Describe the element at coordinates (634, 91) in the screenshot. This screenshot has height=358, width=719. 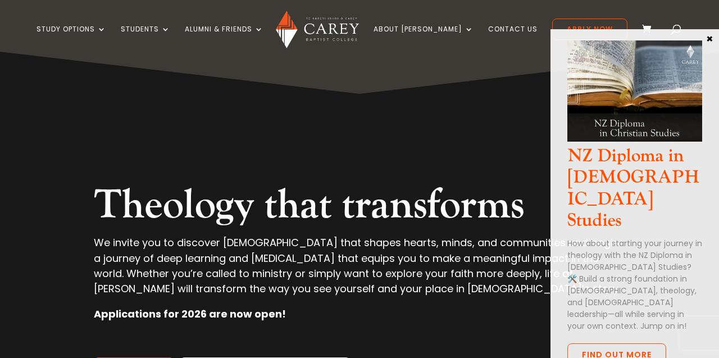
I see `img: NZ Dip` at that location.